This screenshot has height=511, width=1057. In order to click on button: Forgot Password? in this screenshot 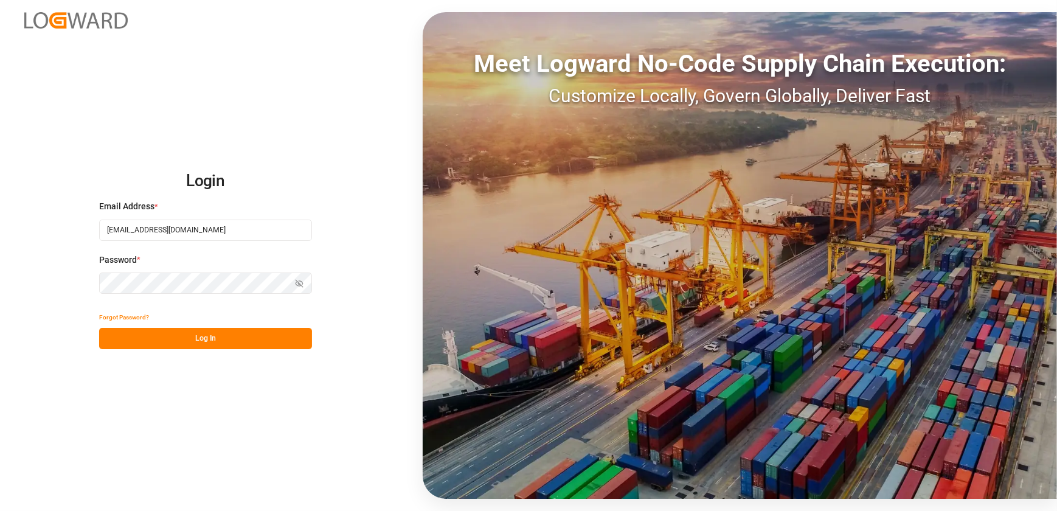, I will do `click(124, 317)`.